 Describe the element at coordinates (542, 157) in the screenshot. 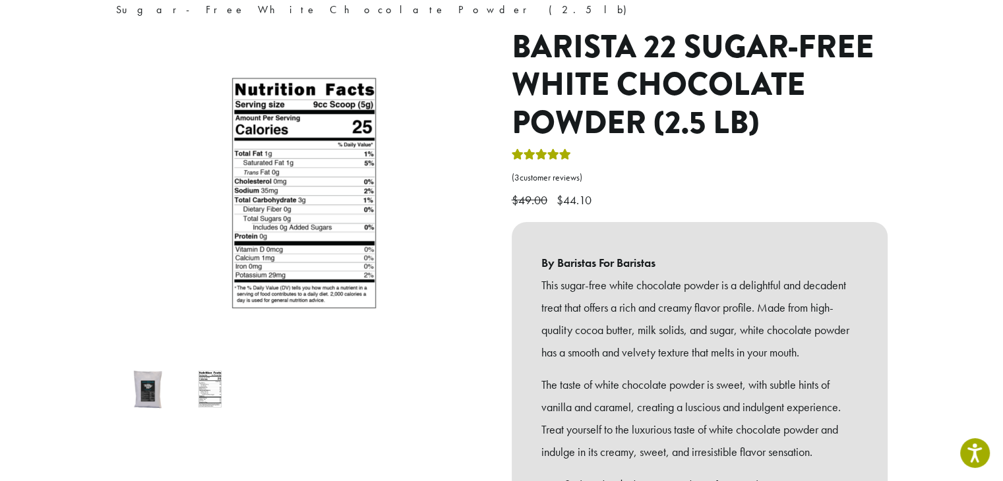

I see `div: Rated 5.00 out of 5` at that location.